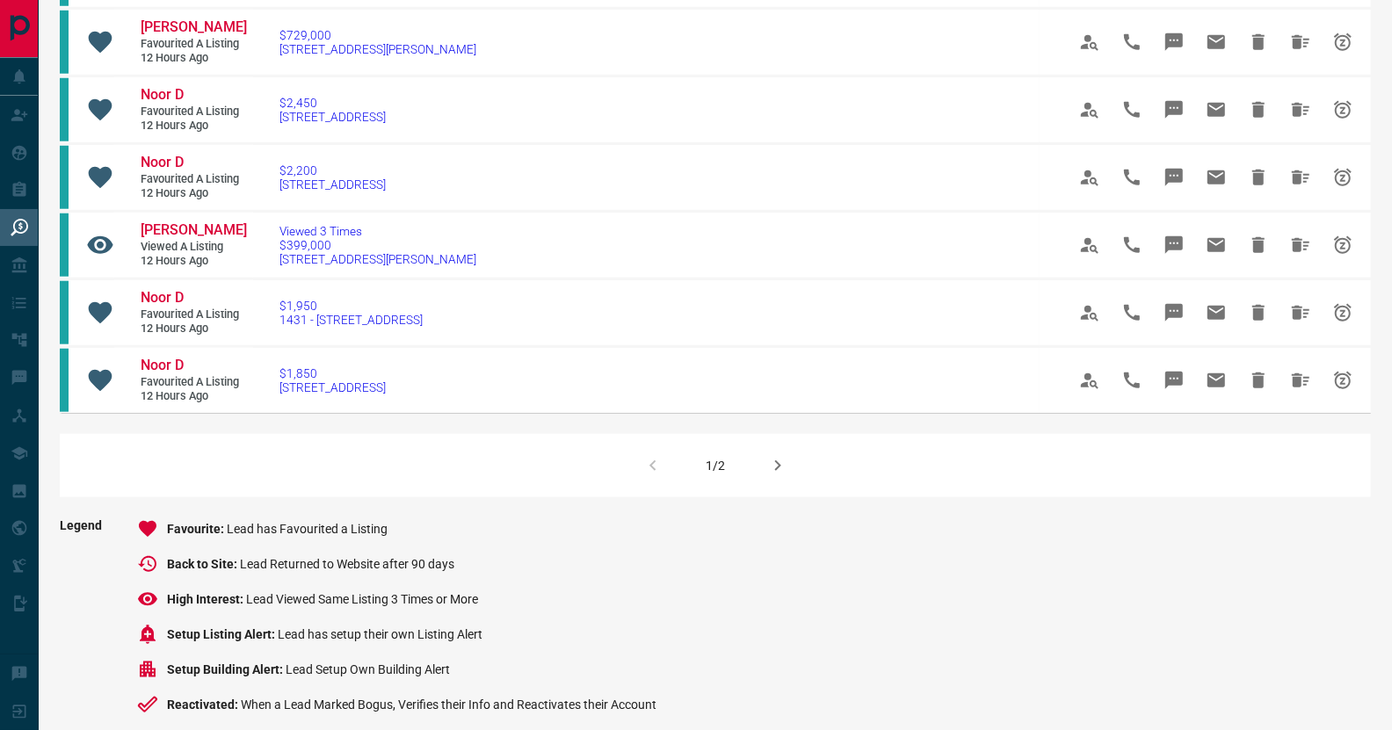  Describe the element at coordinates (448, 705) in the screenshot. I see `span: When a Lead Marked Bogus, Verifies their Info and Reactivates their Account` at that location.